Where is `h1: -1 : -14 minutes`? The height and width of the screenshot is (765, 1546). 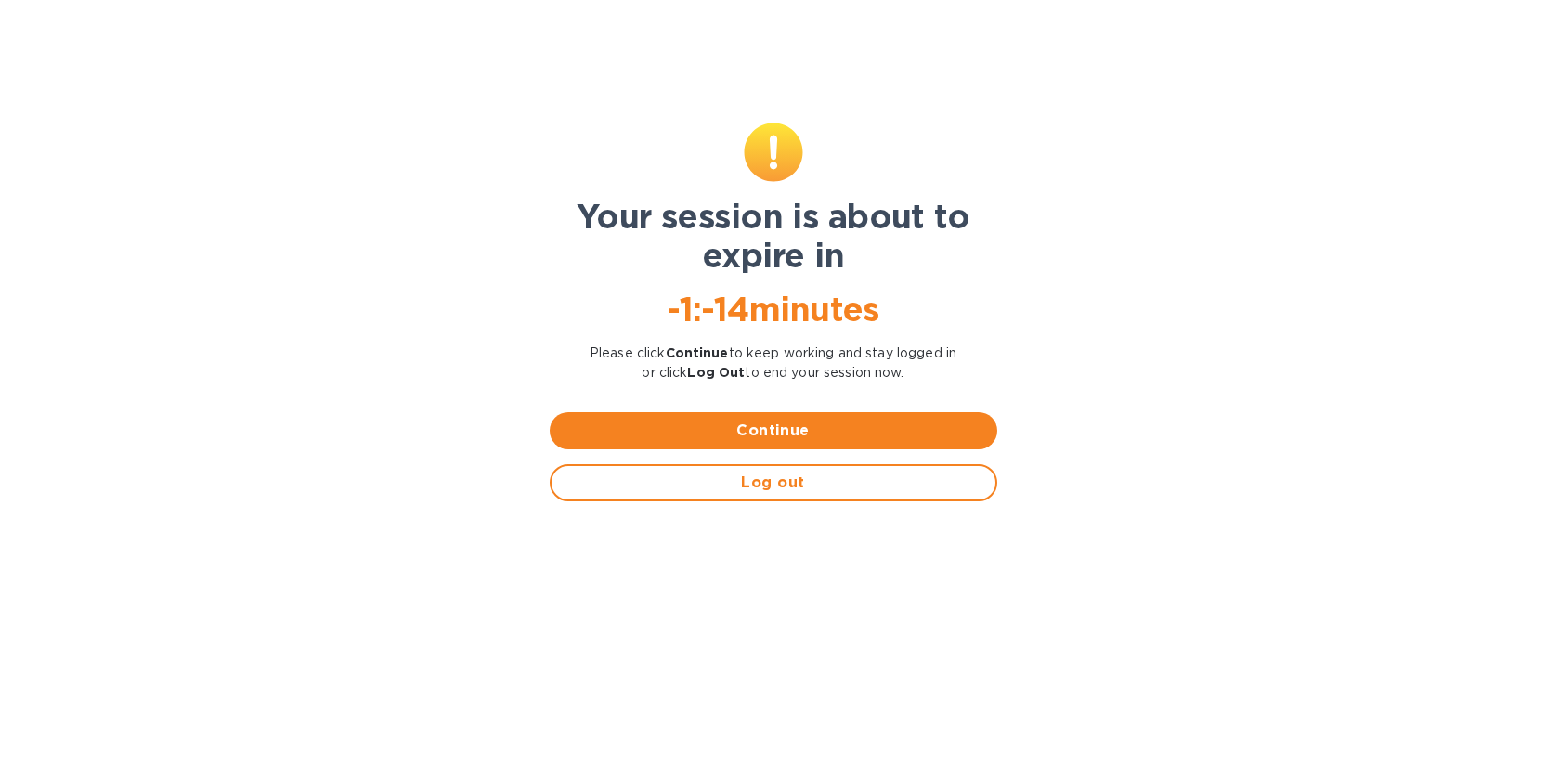
h1: -1 : -14 minutes is located at coordinates (773, 309).